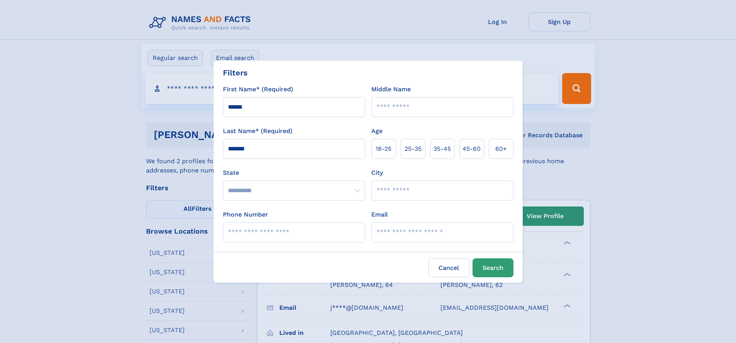 Image resolution: width=736 pixels, height=343 pixels. What do you see at coordinates (258, 89) in the screenshot?
I see `label: First Name* (Required)` at bounding box center [258, 89].